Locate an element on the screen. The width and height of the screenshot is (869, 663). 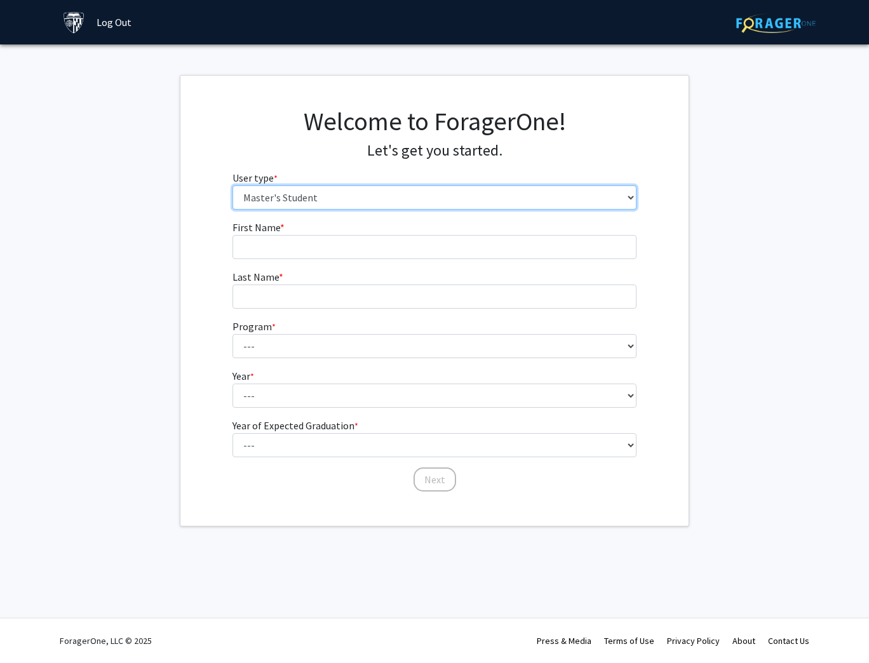
h4: Let's get you started. is located at coordinates (434, 151).